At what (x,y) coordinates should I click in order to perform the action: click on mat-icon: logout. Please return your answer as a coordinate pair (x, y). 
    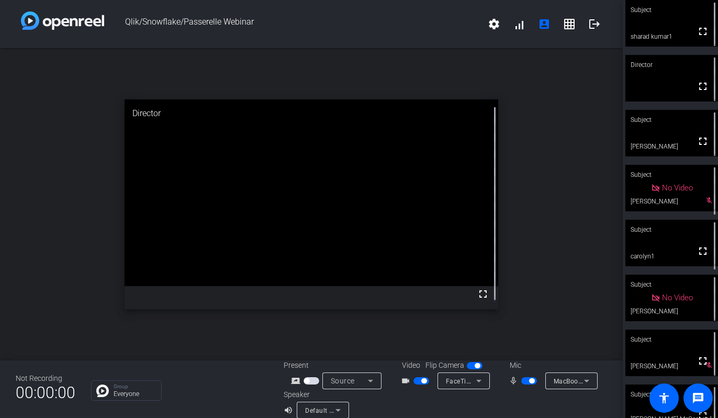
    Looking at the image, I should click on (595, 24).